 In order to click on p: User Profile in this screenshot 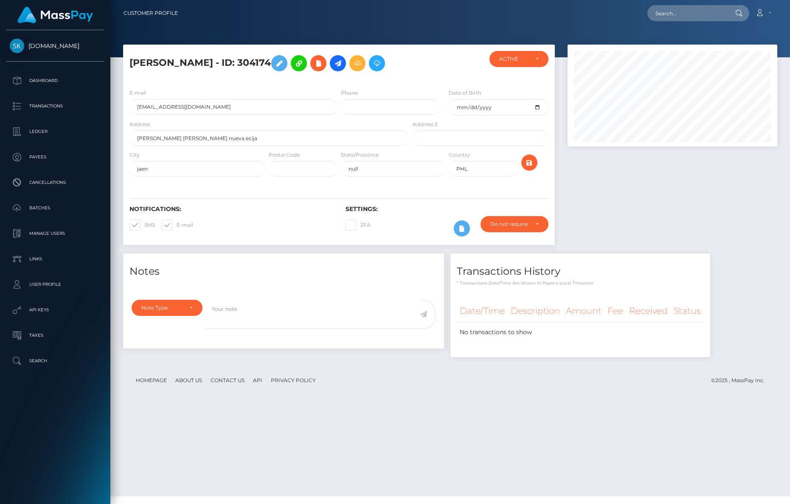, I will do `click(55, 284)`.